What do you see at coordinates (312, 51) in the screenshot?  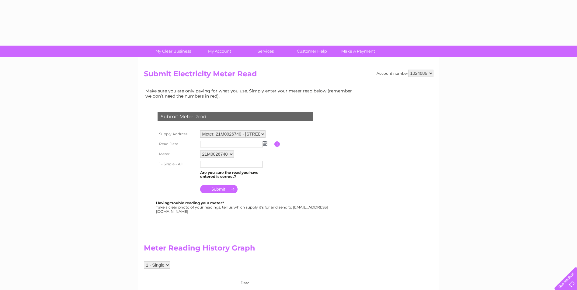 I see `a: Customer Help` at bounding box center [312, 51].